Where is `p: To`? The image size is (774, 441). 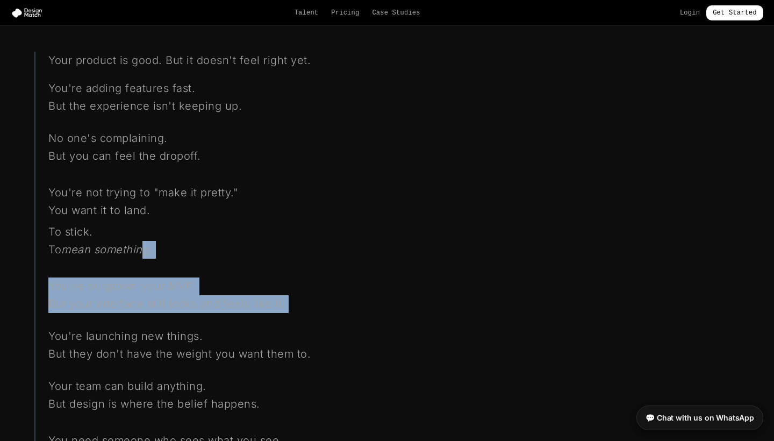 p: To is located at coordinates (231, 249).